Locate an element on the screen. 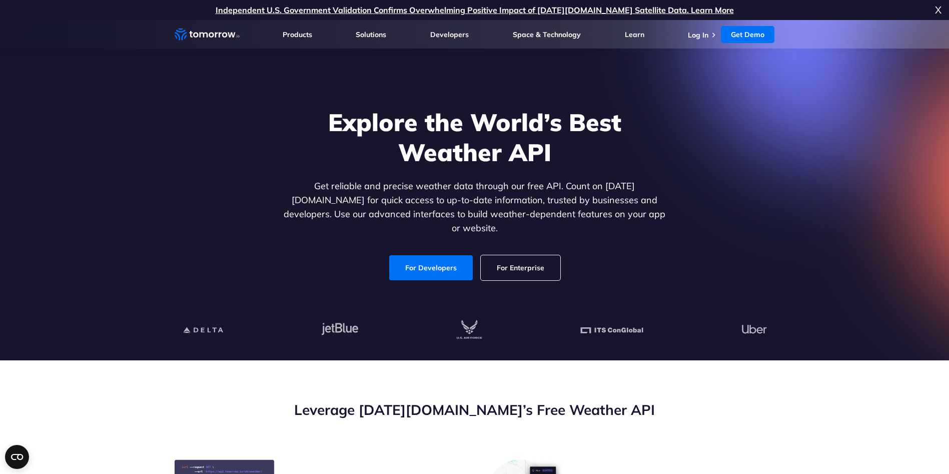  a: Products is located at coordinates (297, 35).